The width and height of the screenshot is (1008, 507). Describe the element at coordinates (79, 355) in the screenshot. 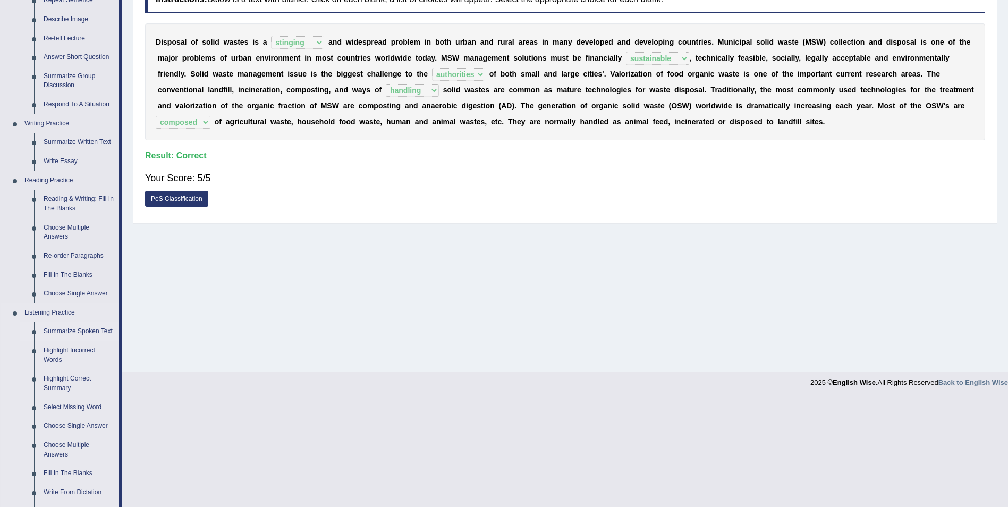

I see `a: Highlight Incorrect Words` at that location.